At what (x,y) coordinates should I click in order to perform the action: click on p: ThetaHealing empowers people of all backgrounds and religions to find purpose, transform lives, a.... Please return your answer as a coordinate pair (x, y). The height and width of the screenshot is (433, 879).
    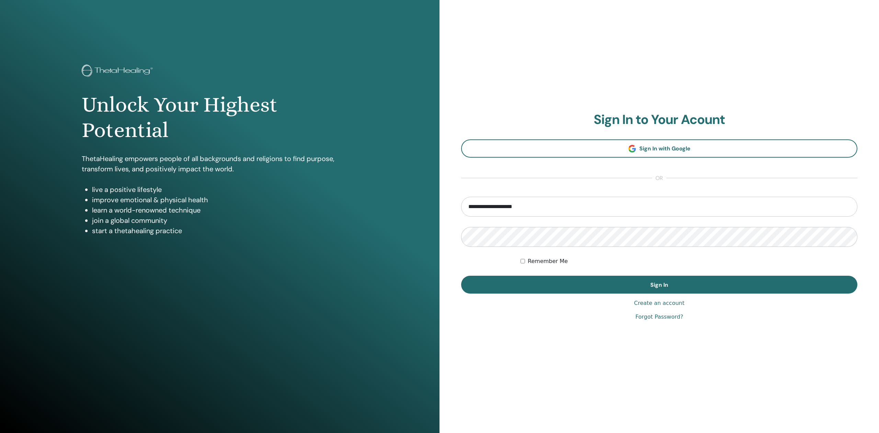
    Looking at the image, I should click on (219, 164).